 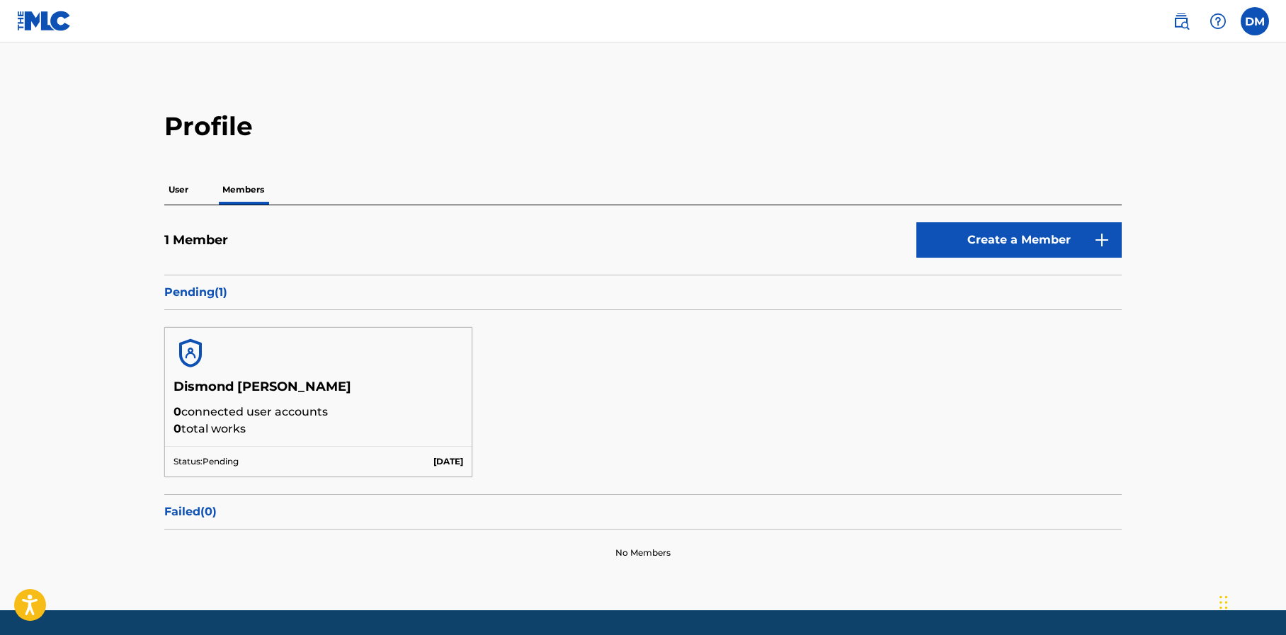 What do you see at coordinates (1224, 603) in the screenshot?
I see `div: Drag` at bounding box center [1224, 603].